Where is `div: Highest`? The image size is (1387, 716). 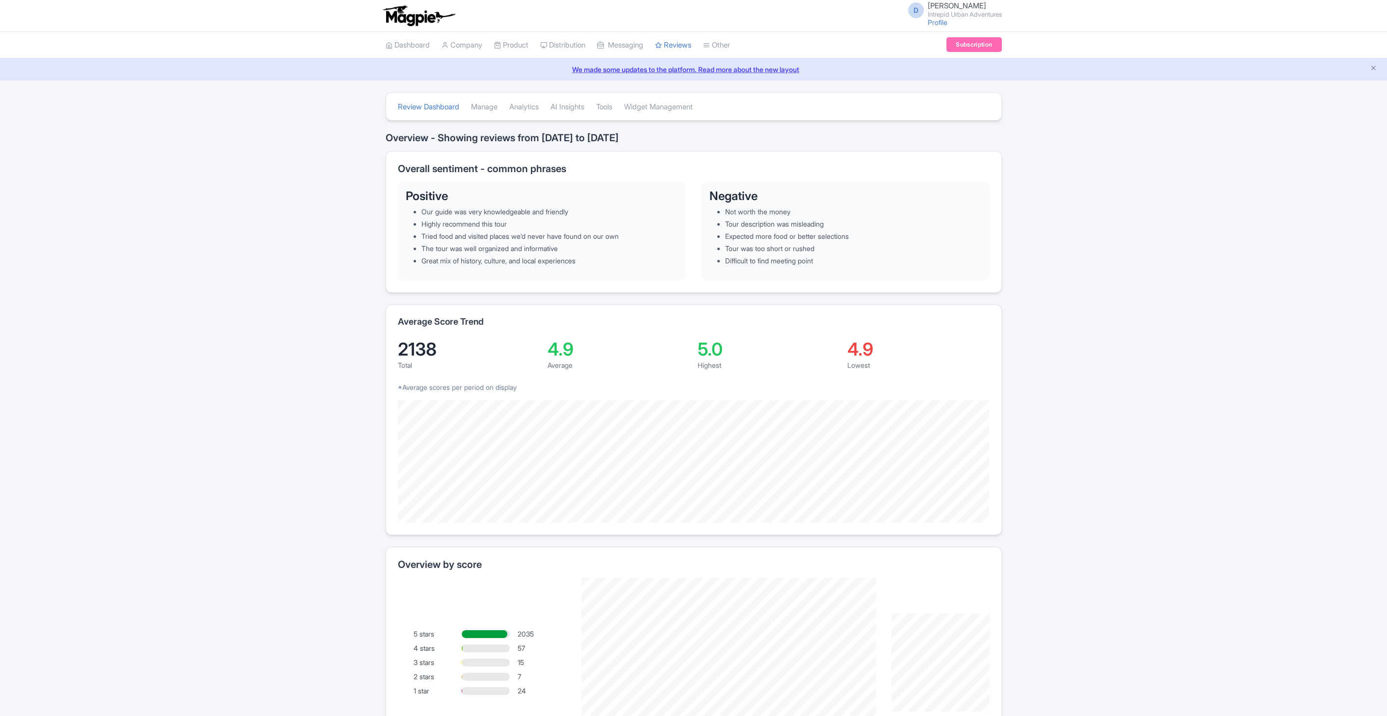 div: Highest is located at coordinates (769, 365).